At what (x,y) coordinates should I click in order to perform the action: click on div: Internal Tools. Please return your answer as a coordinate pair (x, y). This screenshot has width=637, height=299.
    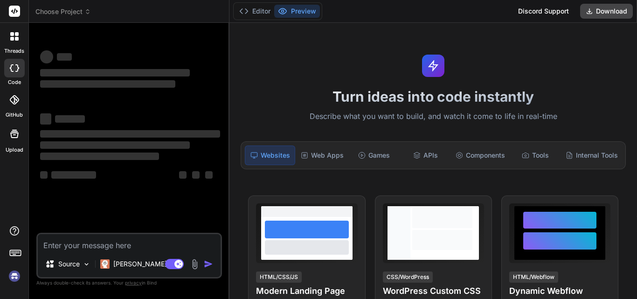
    Looking at the image, I should click on (592, 155).